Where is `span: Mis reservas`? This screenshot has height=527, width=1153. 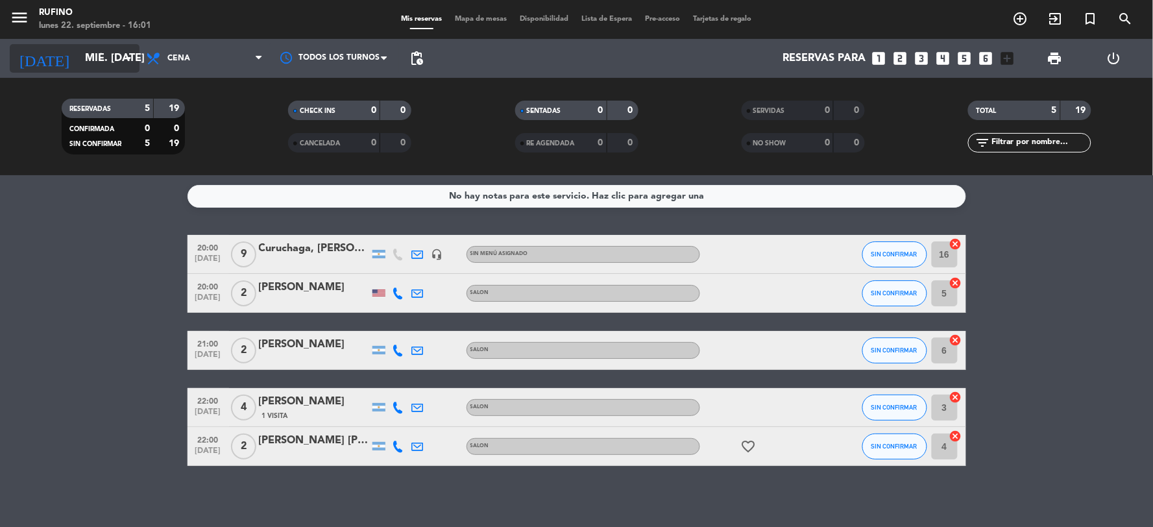 span: Mis reservas is located at coordinates (421, 19).